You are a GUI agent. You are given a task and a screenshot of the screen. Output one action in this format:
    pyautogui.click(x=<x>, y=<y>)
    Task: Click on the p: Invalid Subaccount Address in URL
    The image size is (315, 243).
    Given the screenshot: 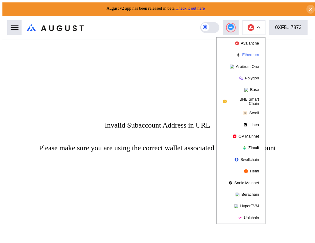 What is the action you would take?
    pyautogui.click(x=158, y=125)
    